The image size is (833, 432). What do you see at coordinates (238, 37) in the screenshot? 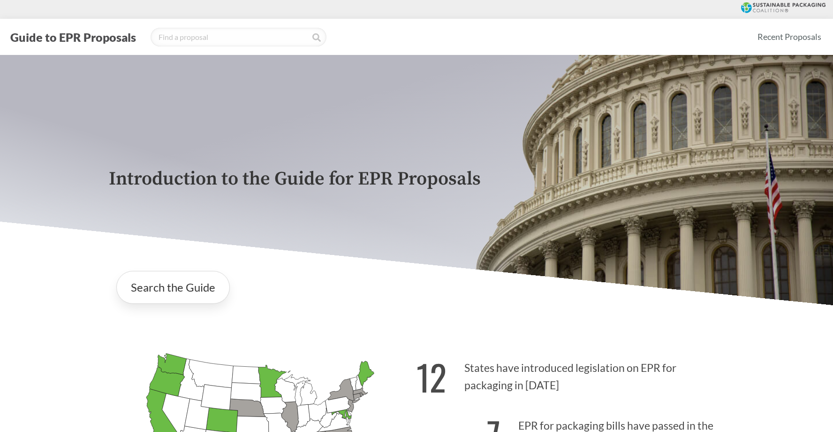
I see `input: Find a proposal` at bounding box center [238, 37].